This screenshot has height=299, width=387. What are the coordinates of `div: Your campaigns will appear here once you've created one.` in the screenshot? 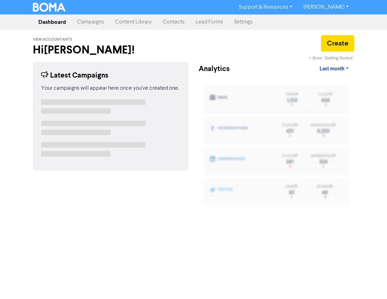 It's located at (110, 88).